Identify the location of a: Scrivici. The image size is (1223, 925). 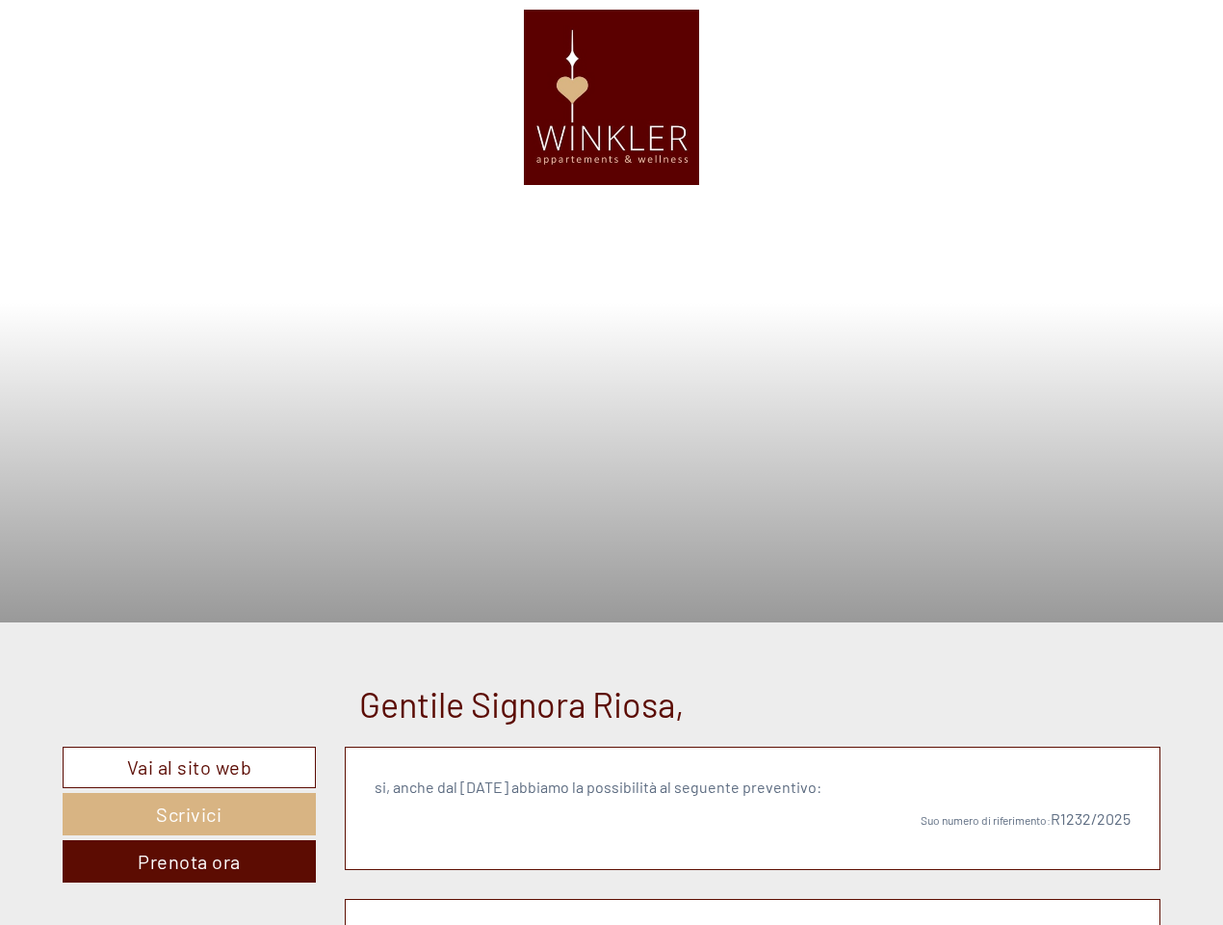
(189, 814).